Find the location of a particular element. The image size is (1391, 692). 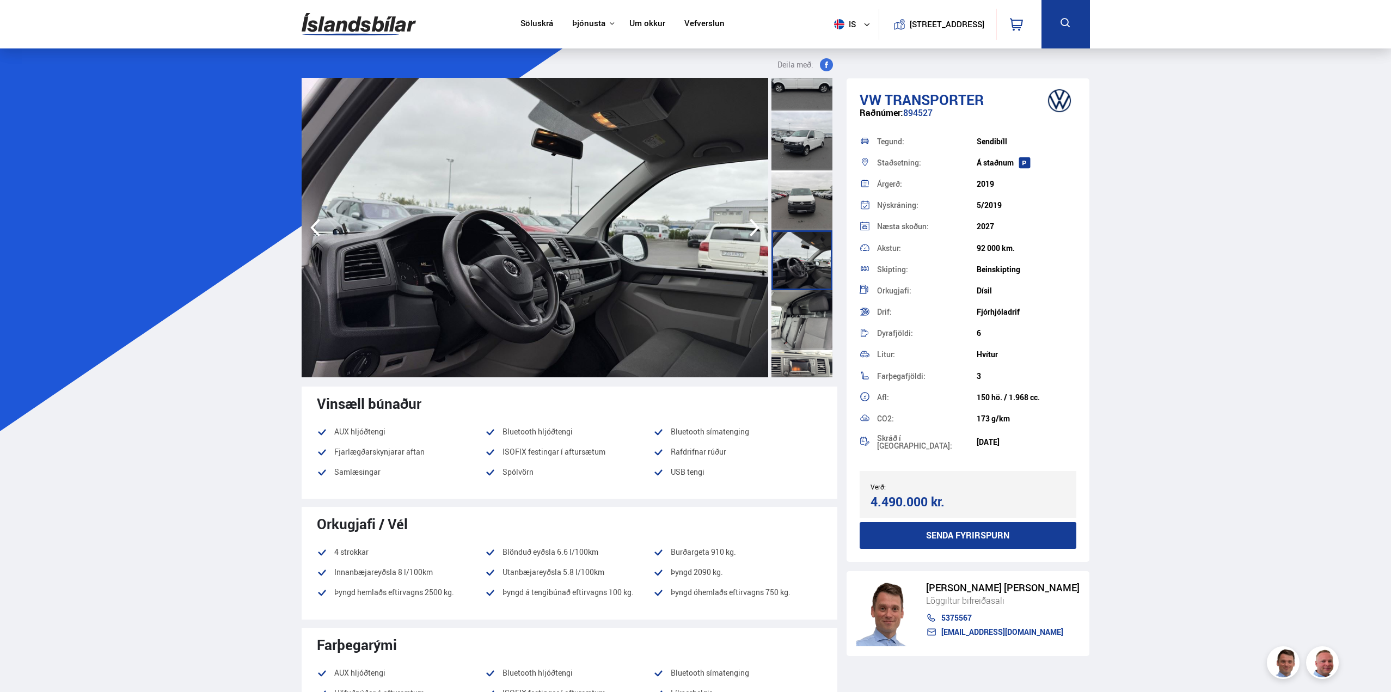

img: 3517640.jpeg is located at coordinates (1001, 228).